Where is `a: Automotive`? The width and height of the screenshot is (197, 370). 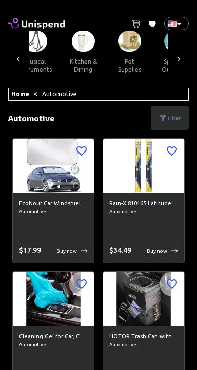 a: Automotive is located at coordinates (59, 94).